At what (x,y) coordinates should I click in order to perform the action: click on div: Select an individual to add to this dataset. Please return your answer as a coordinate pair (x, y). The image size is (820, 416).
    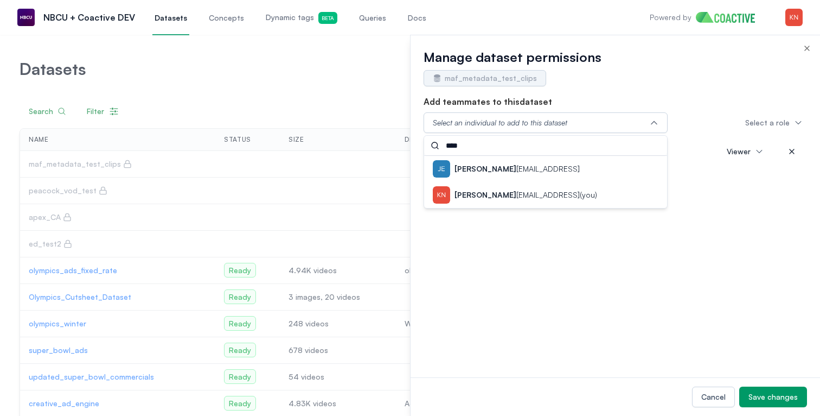
    Looking at the image, I should click on (500, 123).